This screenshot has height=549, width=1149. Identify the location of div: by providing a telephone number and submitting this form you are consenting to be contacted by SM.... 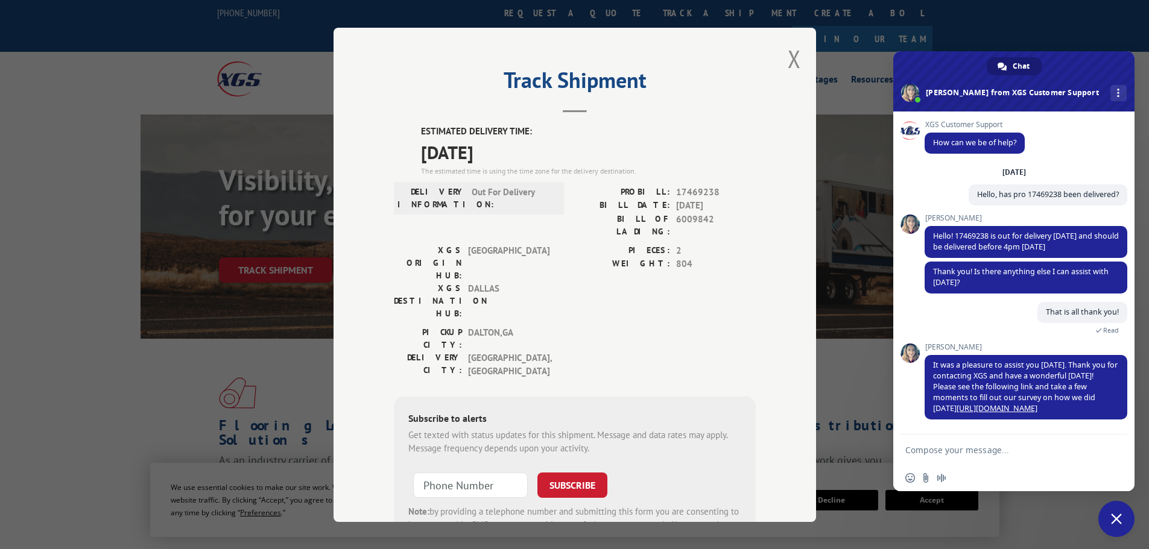
(575, 525).